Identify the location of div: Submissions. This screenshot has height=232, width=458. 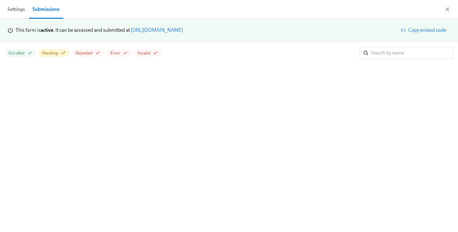
(46, 9).